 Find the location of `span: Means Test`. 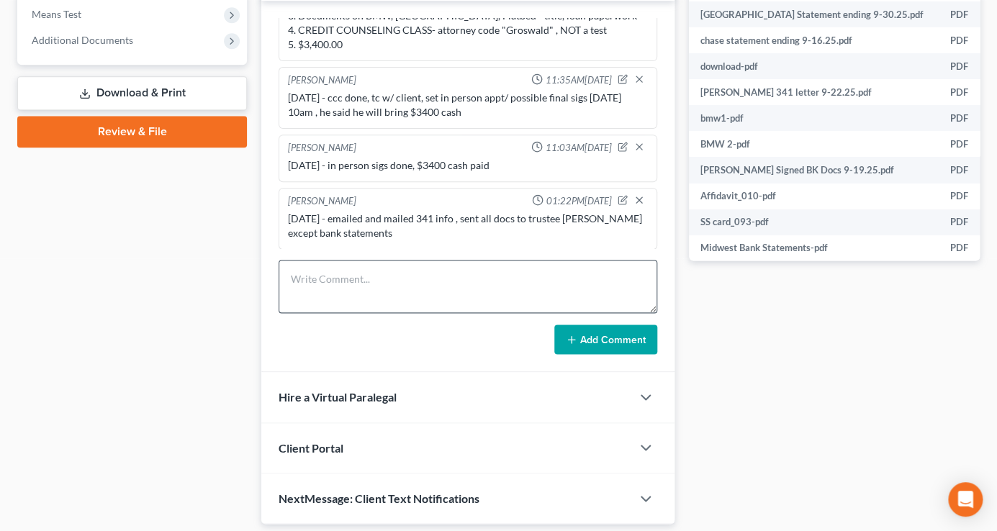

span: Means Test is located at coordinates (56, 14).